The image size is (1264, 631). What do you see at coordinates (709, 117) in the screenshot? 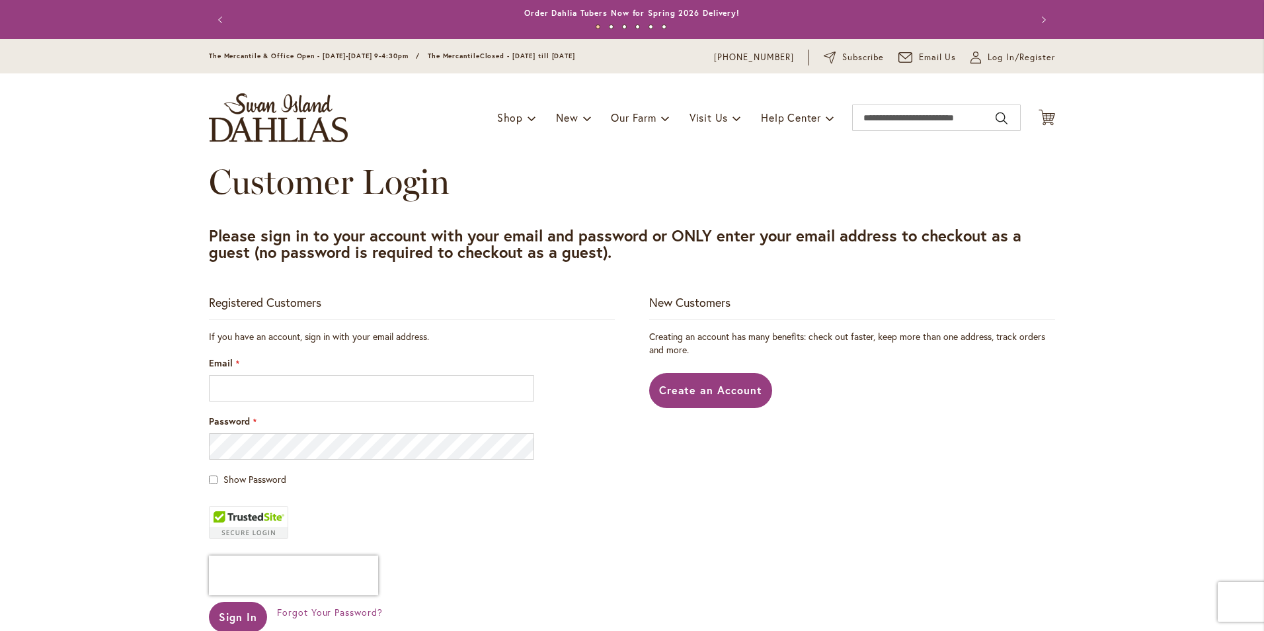
I see `span: Visit Us` at bounding box center [709, 117].